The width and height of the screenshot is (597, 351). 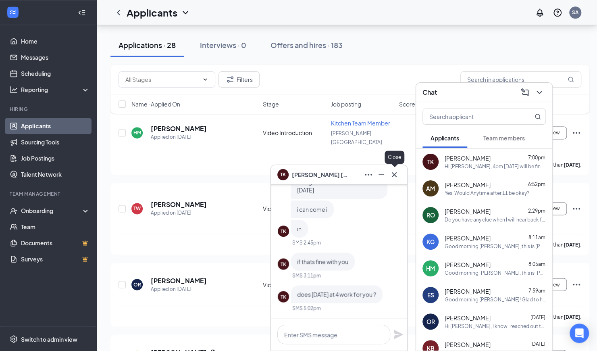 I want to click on div: Offers and hires · 183, so click(x=306, y=45).